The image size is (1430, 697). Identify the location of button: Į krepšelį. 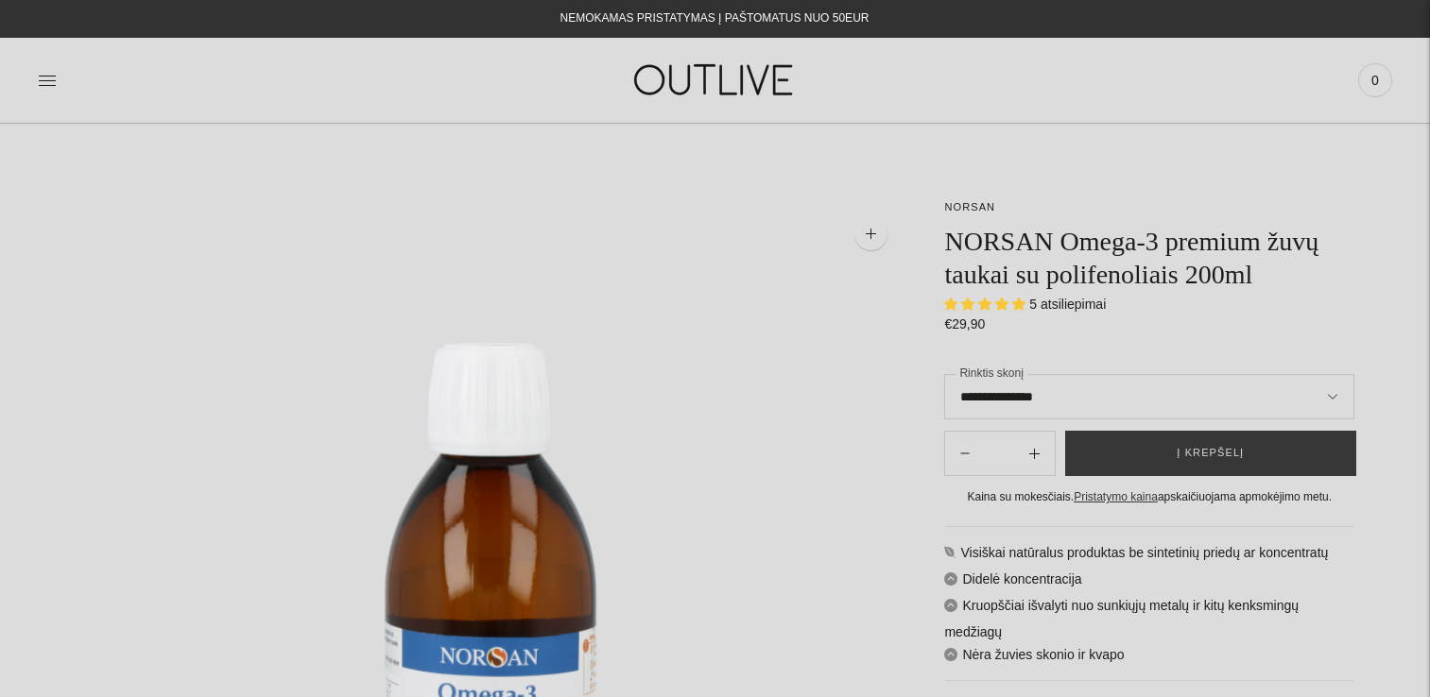
(1210, 454).